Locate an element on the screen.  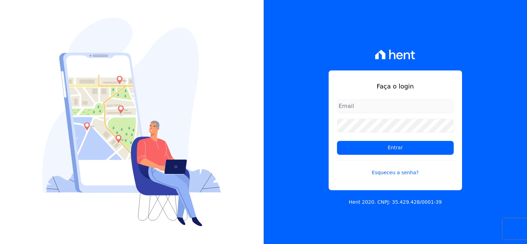
a: Esqueceu a senha? is located at coordinates (396, 169).